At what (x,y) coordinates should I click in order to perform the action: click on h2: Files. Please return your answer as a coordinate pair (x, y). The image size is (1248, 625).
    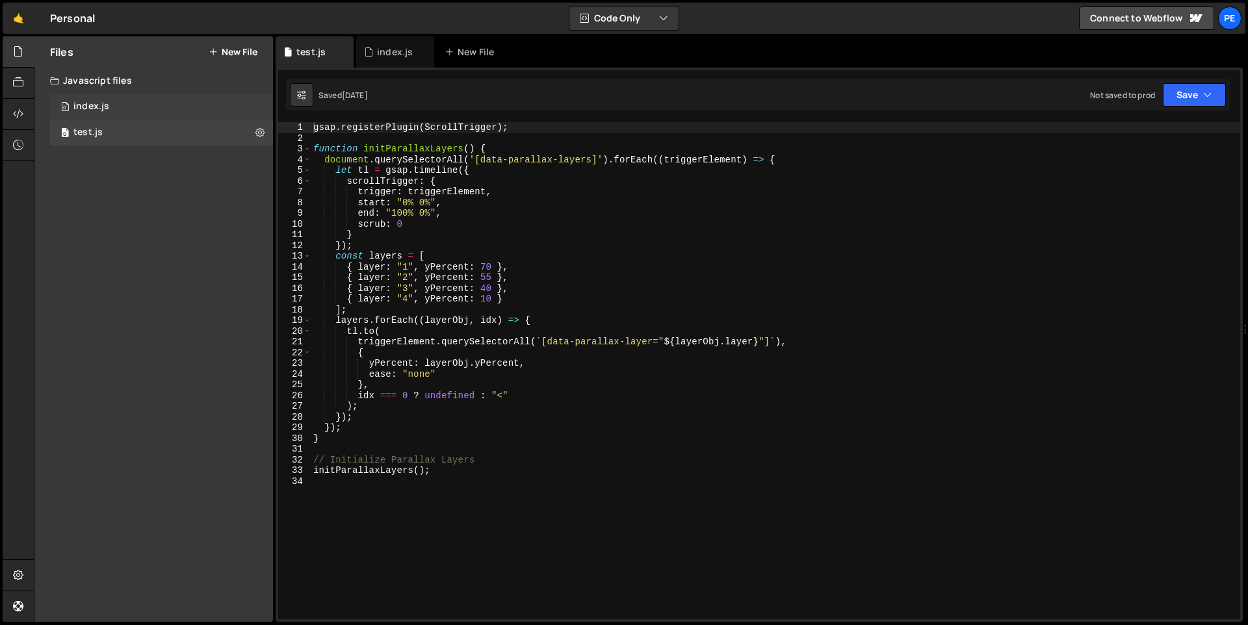
    Looking at the image, I should click on (62, 52).